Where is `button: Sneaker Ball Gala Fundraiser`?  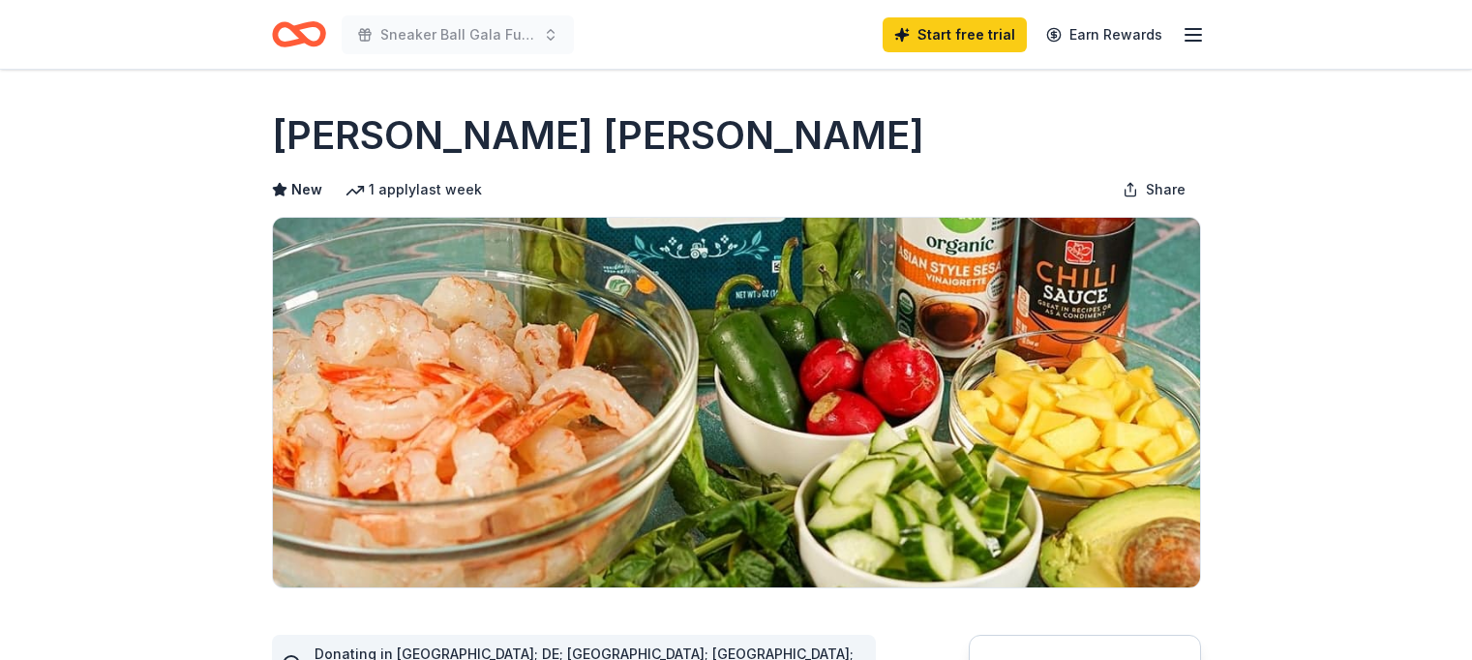
button: Sneaker Ball Gala Fundraiser is located at coordinates (458, 35).